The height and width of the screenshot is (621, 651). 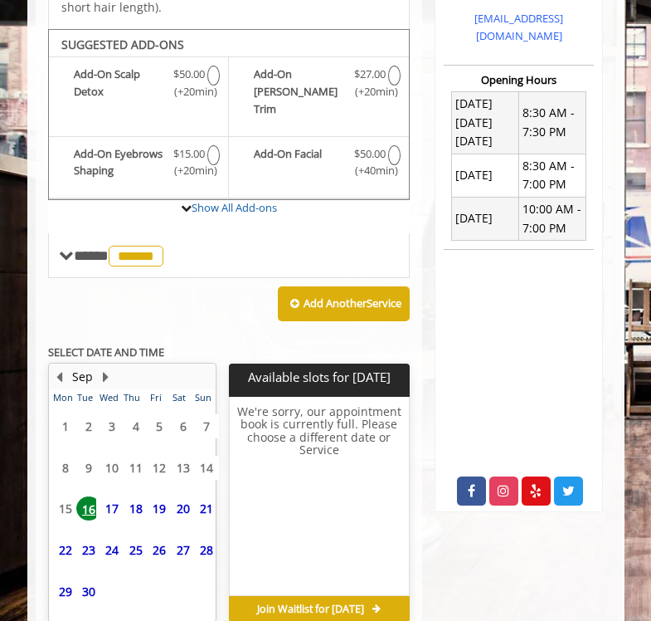 I want to click on th: Tue, so click(x=85, y=397).